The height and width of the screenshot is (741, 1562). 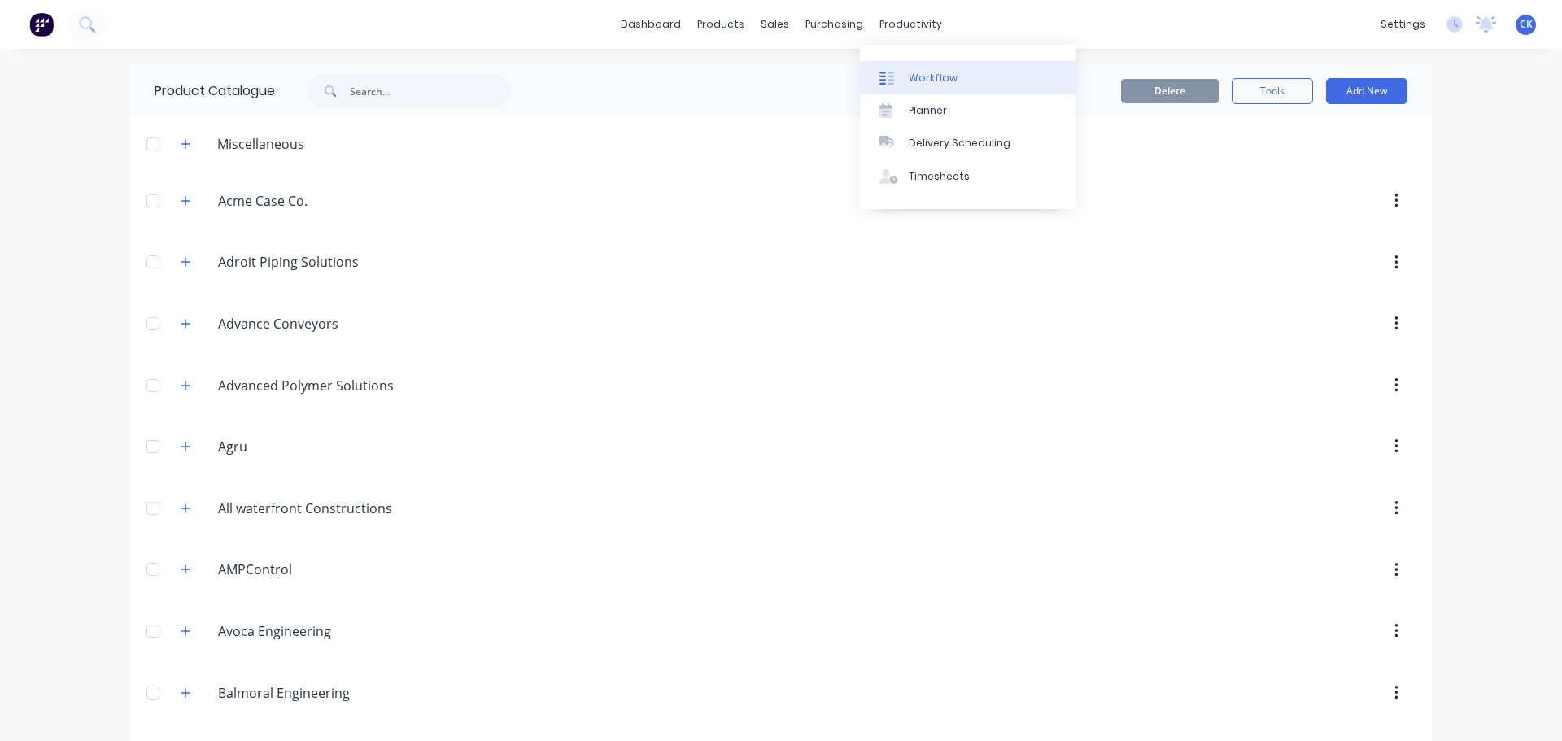 What do you see at coordinates (721, 24) in the screenshot?
I see `div: products` at bounding box center [721, 24].